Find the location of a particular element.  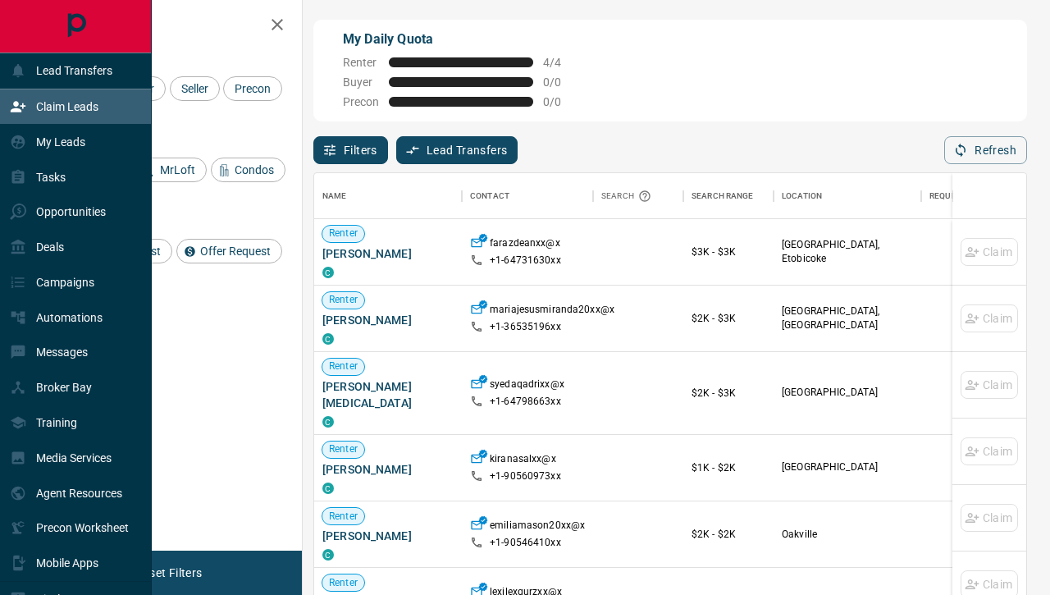

div: Requests is located at coordinates (950, 196).